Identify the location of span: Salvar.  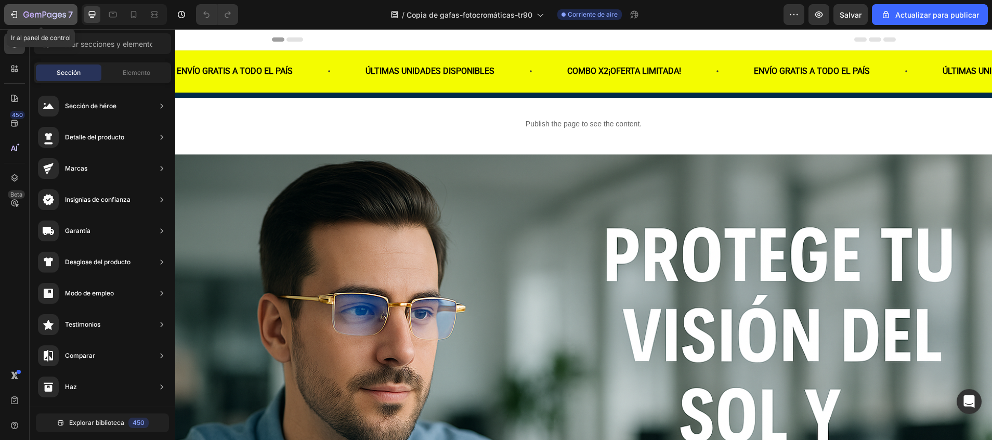
(851, 15).